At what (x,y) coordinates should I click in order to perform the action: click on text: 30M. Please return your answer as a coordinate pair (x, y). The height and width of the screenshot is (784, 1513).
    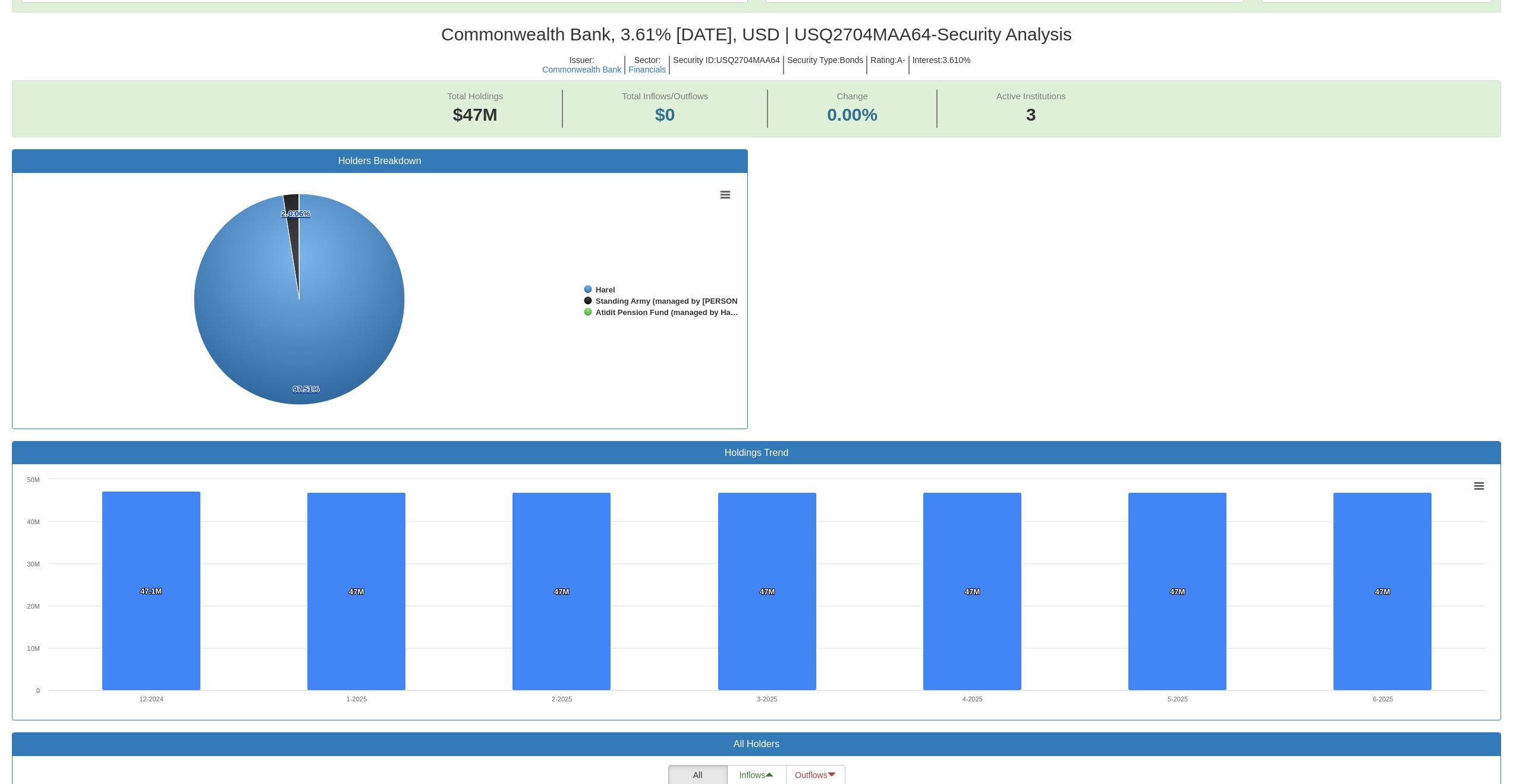
    Looking at the image, I should click on (33, 563).